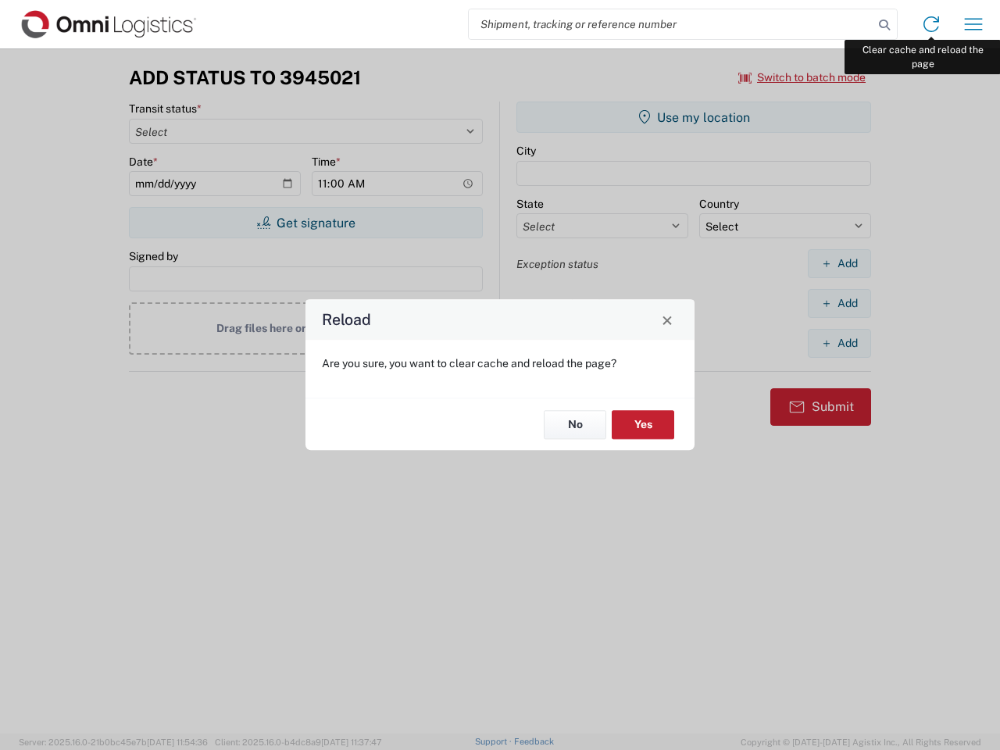 This screenshot has width=1000, height=750. Describe the element at coordinates (346, 320) in the screenshot. I see `h4: Reload` at that location.